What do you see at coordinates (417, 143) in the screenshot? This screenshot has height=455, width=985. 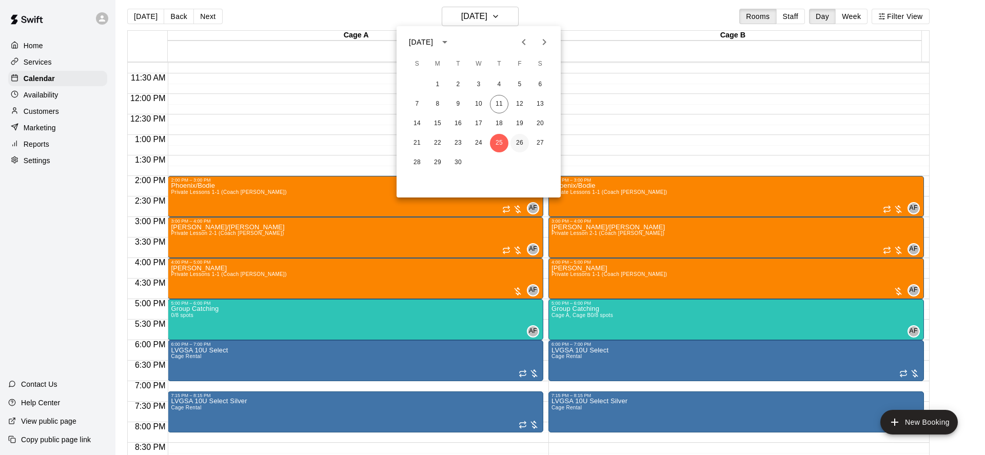 I see `button: 21` at bounding box center [417, 143].